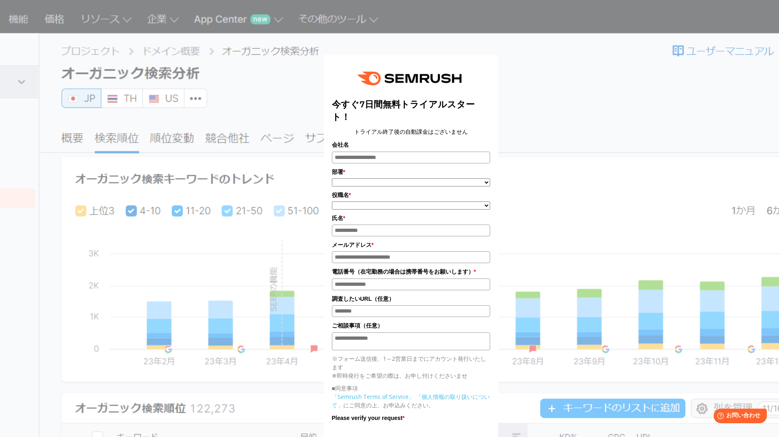 The height and width of the screenshot is (437, 779). Describe the element at coordinates (36, 10) in the screenshot. I see `span: お問い合わせ` at that location.